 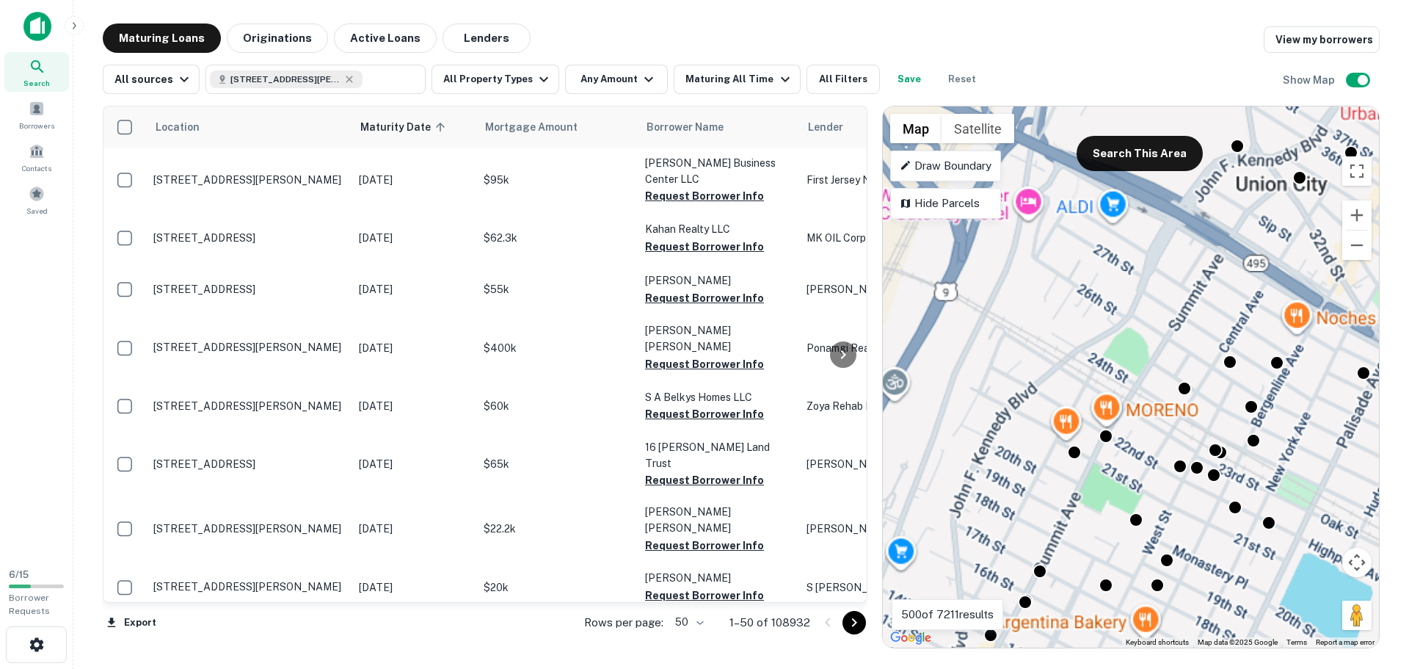 I want to click on span: Saved, so click(x=37, y=211).